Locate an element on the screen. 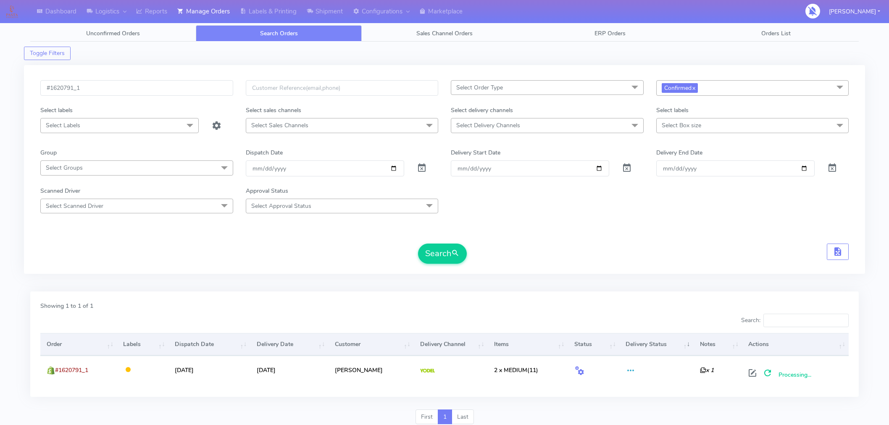 The image size is (889, 425). span: Select Scanned Driver is located at coordinates (74, 206).